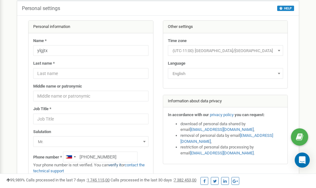 The height and width of the screenshot is (188, 316). I want to click on u: 7 382 453,00, so click(185, 180).